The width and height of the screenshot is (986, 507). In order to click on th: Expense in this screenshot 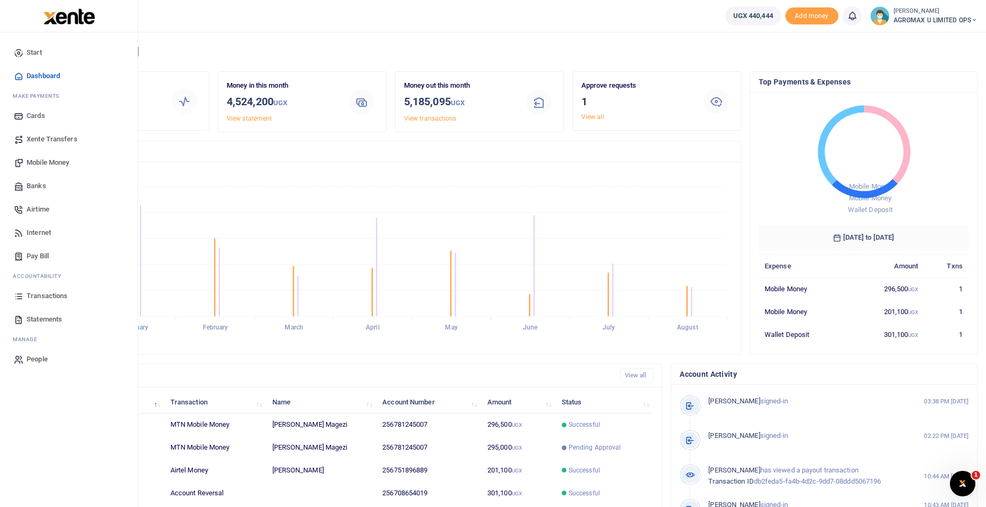, I will do `click(805, 266)`.